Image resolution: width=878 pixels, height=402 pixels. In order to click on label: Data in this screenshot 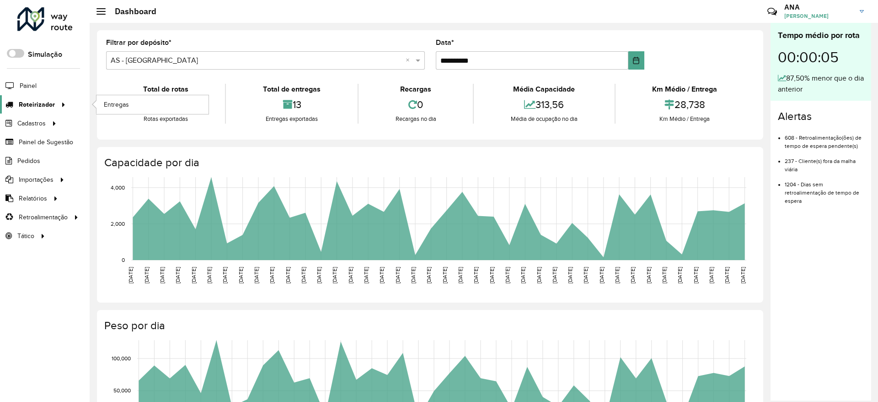, I will do `click(445, 43)`.